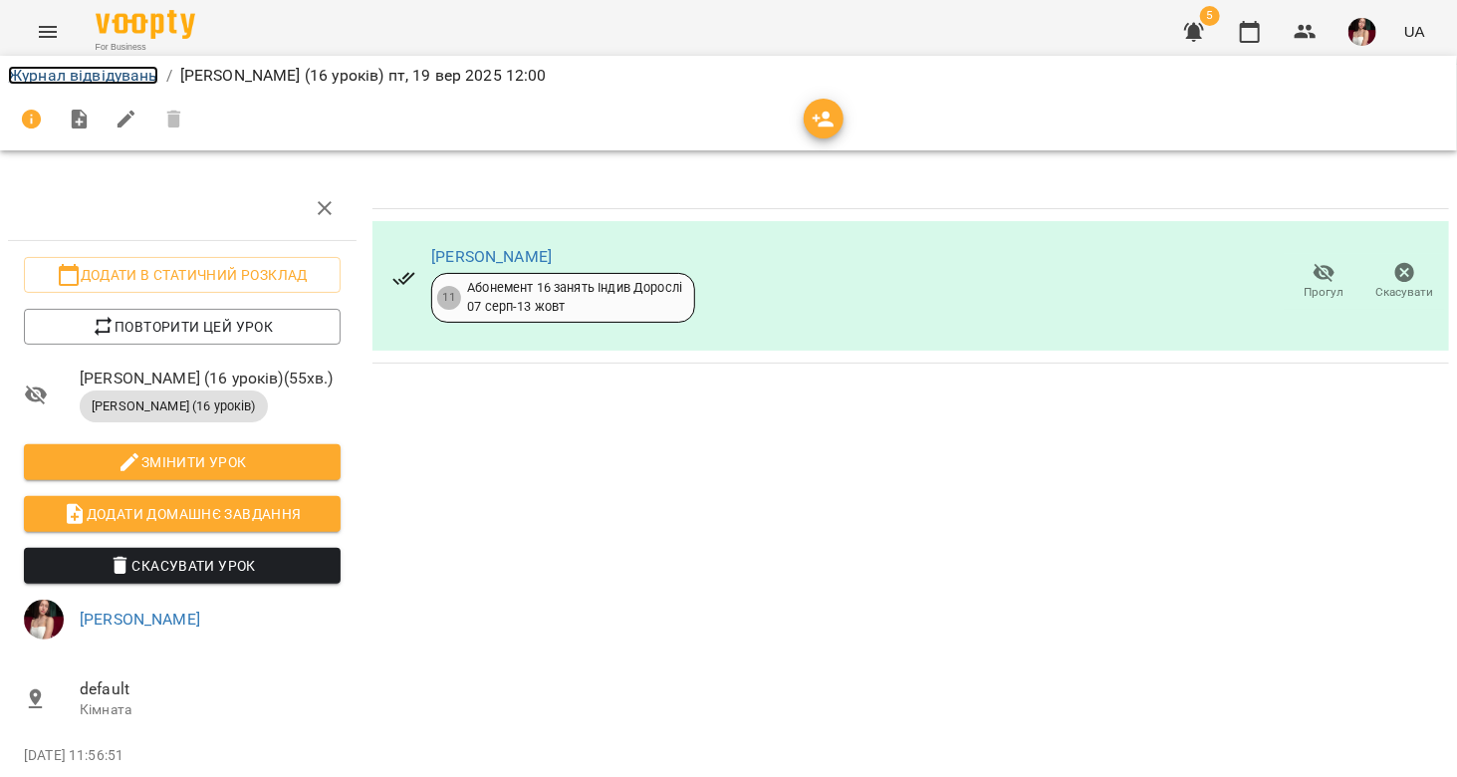 The height and width of the screenshot is (777, 1457). I want to click on span: UA, so click(1414, 31).